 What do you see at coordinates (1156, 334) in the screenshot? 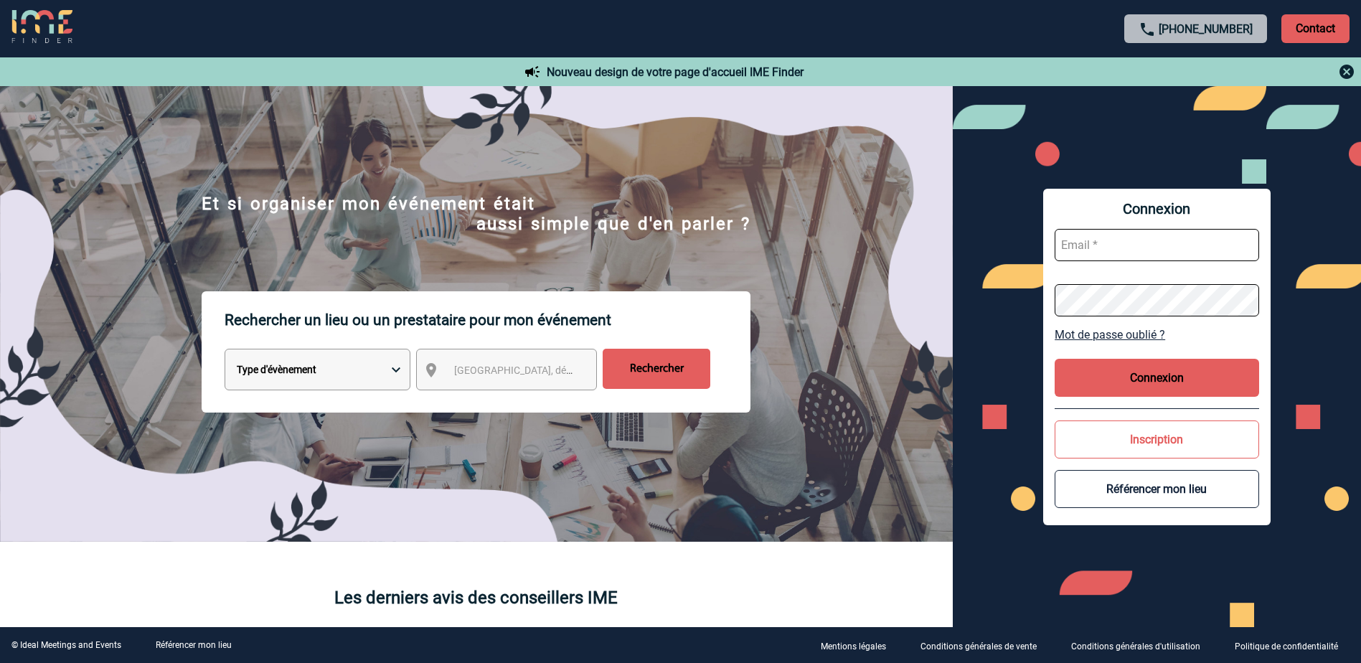
I see `a: Mot de passe oublié ?` at bounding box center [1156, 334].